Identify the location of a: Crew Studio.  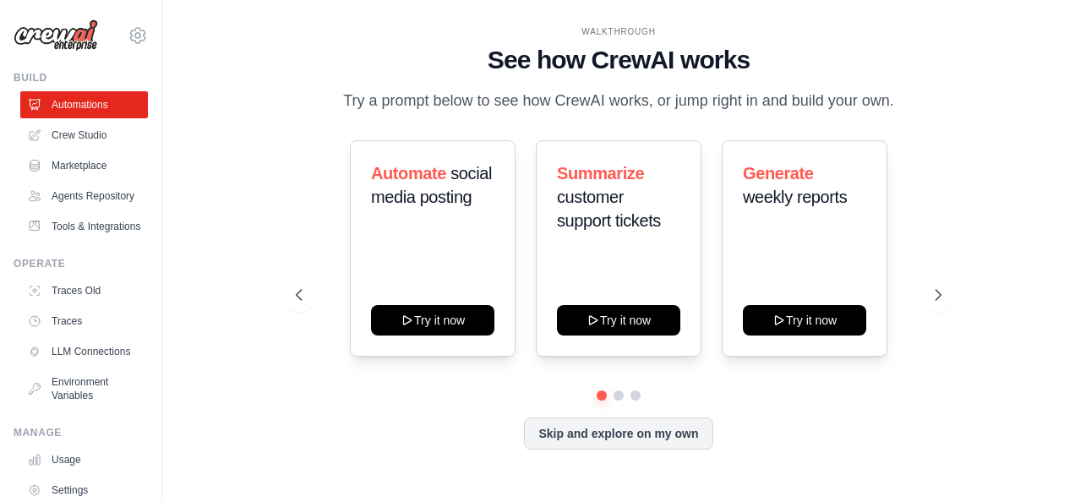
(84, 135).